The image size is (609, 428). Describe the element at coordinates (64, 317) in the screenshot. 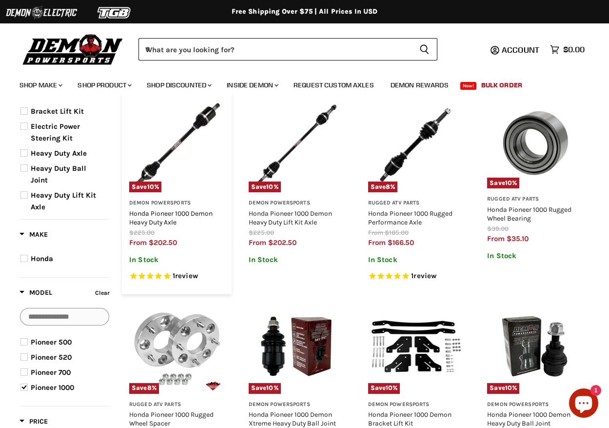

I see `input: Search Options` at that location.